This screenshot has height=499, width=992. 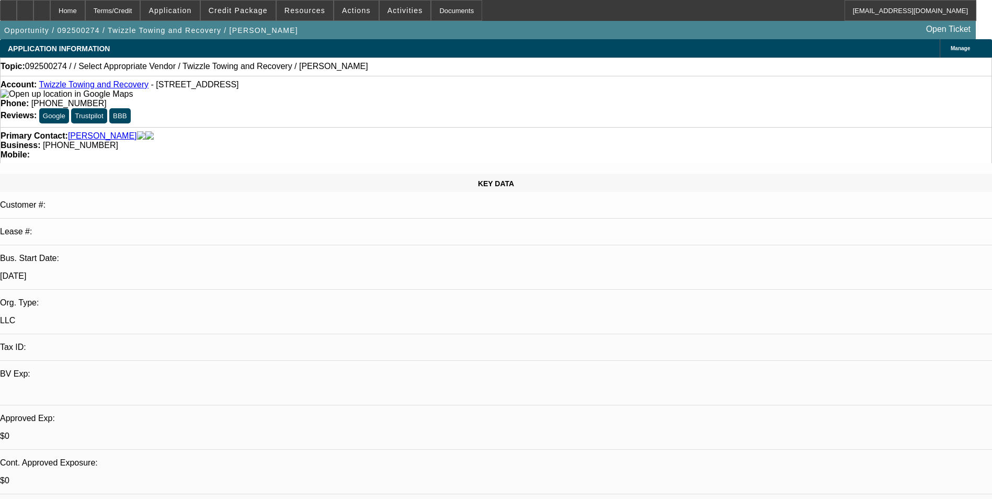 What do you see at coordinates (94, 84) in the screenshot?
I see `a: Twizzle Towing and Recovery` at bounding box center [94, 84].